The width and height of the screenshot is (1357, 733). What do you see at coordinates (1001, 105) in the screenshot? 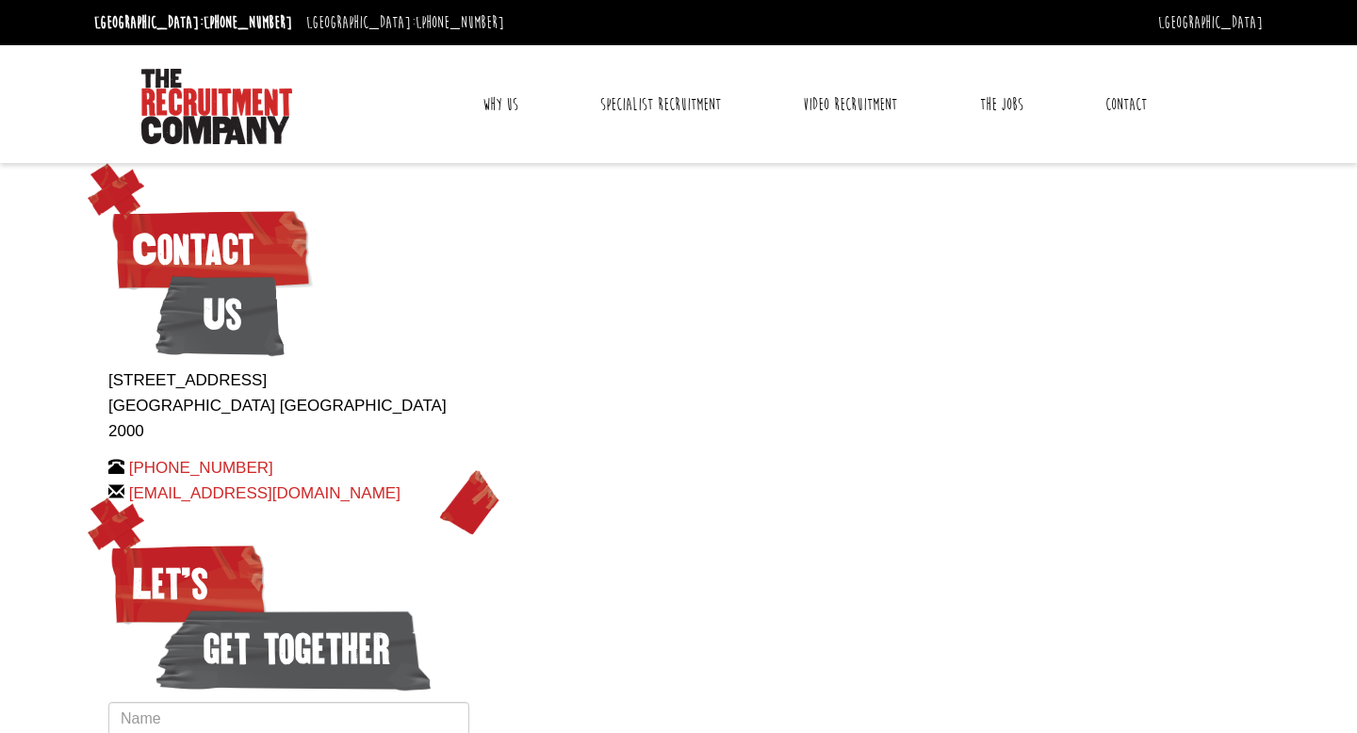
I see `a: The Jobs` at bounding box center [1001, 105].